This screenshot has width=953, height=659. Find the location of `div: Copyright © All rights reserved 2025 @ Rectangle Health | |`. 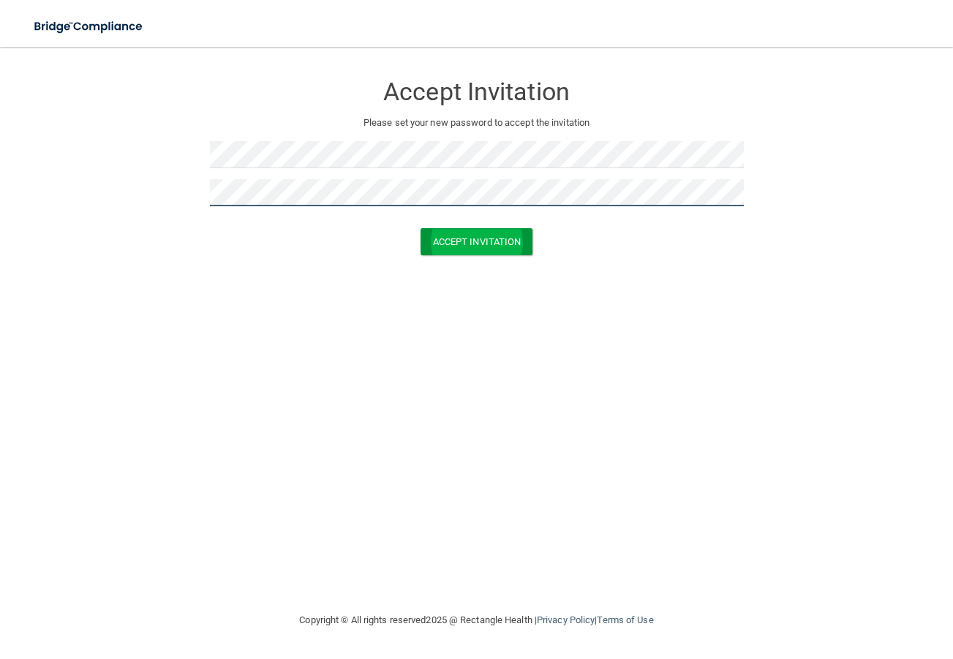

div: Copyright © All rights reserved 2025 @ Rectangle Health | | is located at coordinates (477, 620).